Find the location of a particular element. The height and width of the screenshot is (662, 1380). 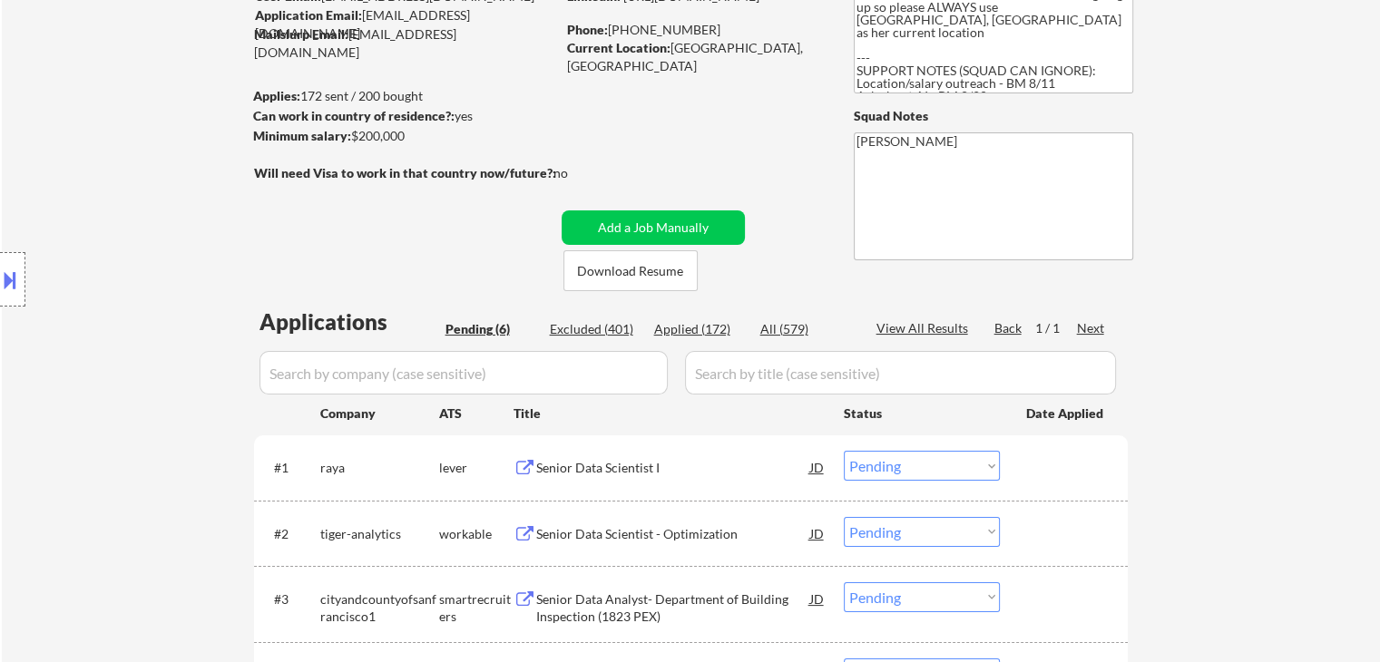

button: Add a Job Manually is located at coordinates (653, 228).